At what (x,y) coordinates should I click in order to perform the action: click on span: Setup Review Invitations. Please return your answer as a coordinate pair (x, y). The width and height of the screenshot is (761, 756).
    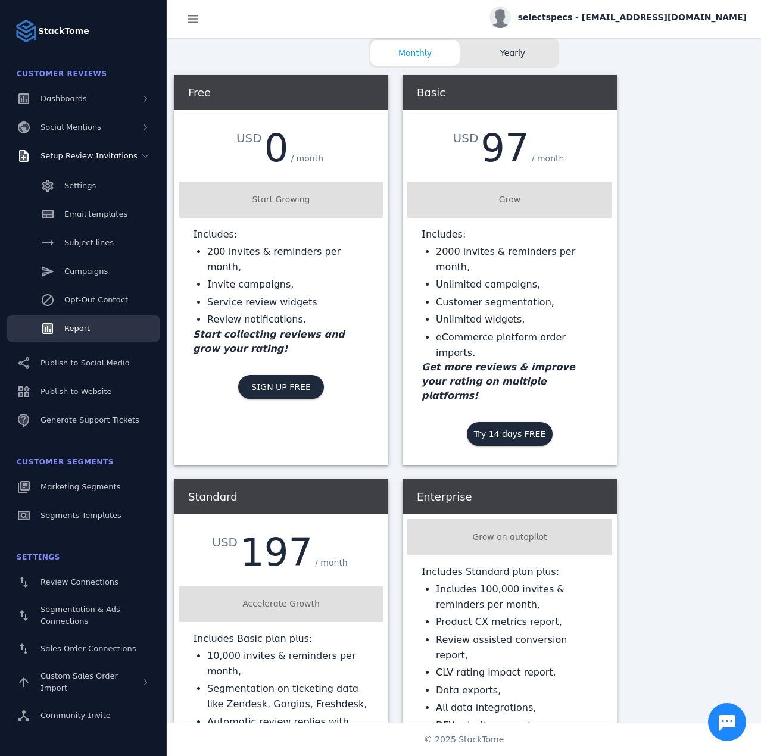
    Looking at the image, I should click on (89, 155).